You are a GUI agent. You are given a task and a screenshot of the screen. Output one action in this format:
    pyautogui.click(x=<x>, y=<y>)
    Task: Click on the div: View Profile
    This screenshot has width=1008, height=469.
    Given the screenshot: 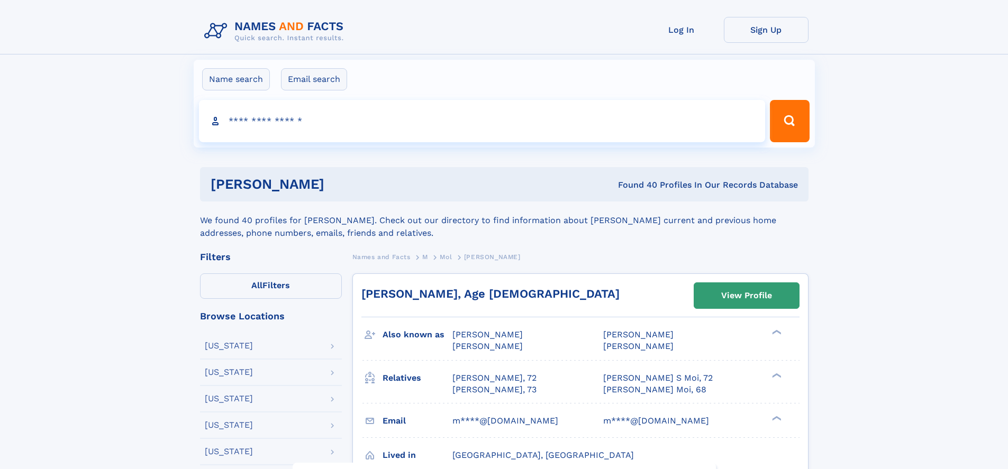 What is the action you would take?
    pyautogui.click(x=746, y=296)
    